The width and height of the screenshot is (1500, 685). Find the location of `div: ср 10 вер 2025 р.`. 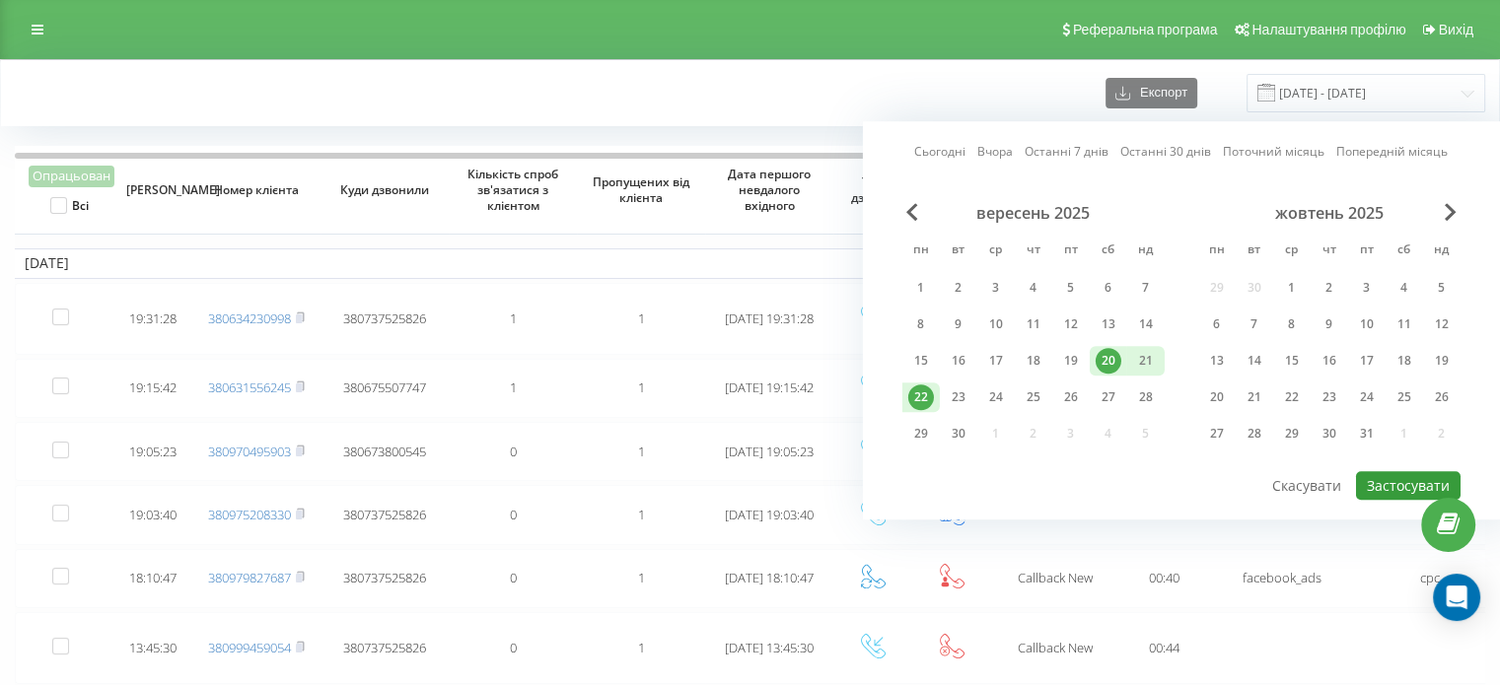

div: ср 10 вер 2025 р. is located at coordinates (996, 324).